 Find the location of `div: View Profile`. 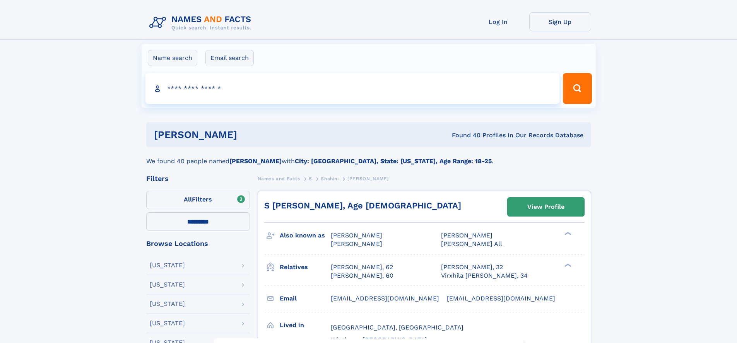

div: View Profile is located at coordinates (546, 207).